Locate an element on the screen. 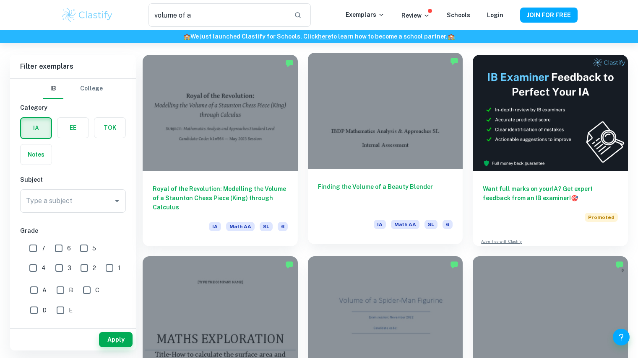 The image size is (638, 358). h6: Royal of the Revolution: Modelling the Volume of a Staunton Chess Piece (King) through Calculus is located at coordinates (220, 198).